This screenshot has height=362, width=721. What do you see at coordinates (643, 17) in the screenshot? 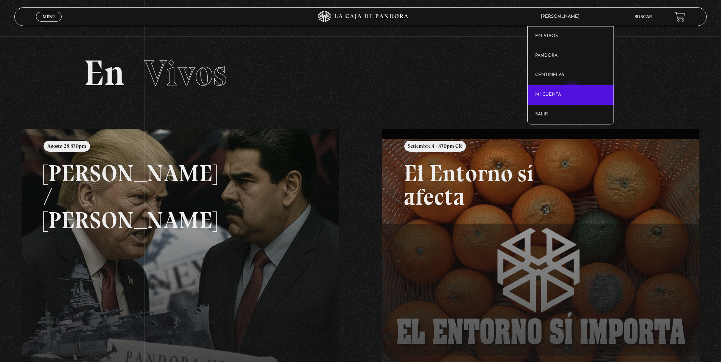
I see `a: Buscar` at bounding box center [643, 17].